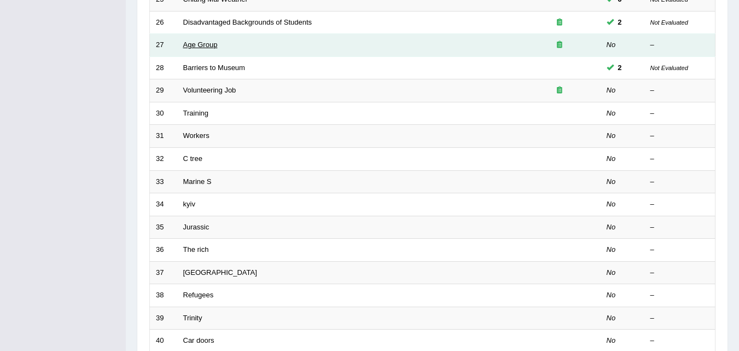 Image resolution: width=739 pixels, height=351 pixels. Describe the element at coordinates (193, 158) in the screenshot. I see `a: C tree` at that location.